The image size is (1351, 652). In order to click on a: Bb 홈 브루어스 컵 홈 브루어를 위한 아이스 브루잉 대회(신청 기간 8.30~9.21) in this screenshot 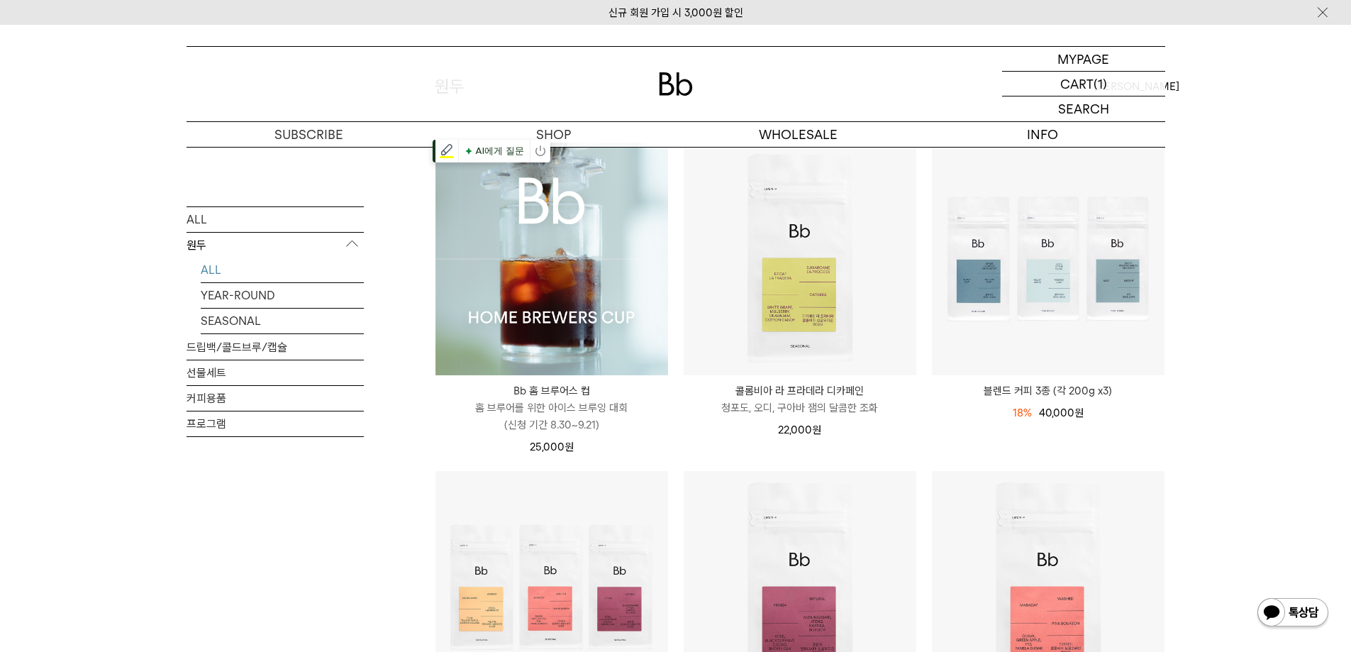, I will do `click(552, 408)`.